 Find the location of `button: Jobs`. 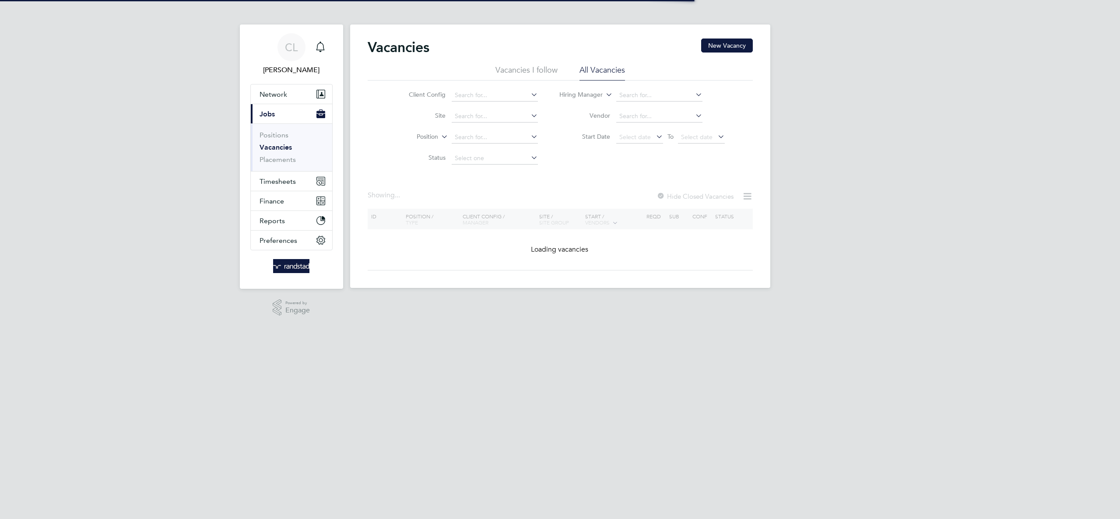

button: Jobs is located at coordinates (292, 114).